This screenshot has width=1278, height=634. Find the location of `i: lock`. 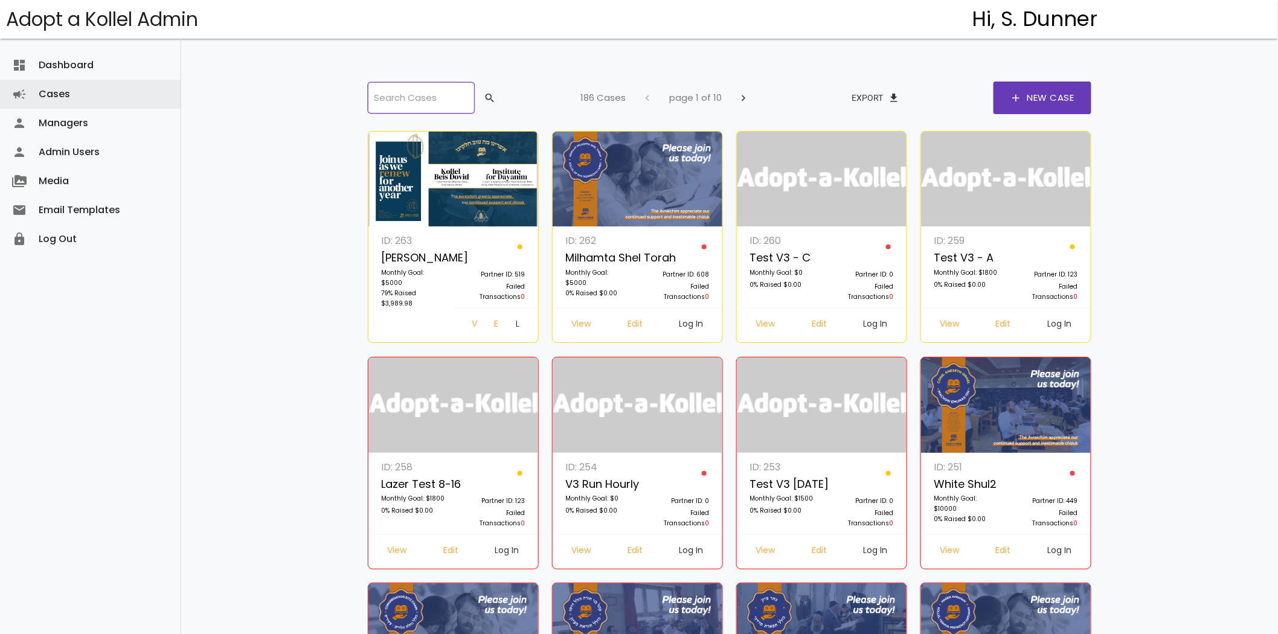

i: lock is located at coordinates (19, 239).